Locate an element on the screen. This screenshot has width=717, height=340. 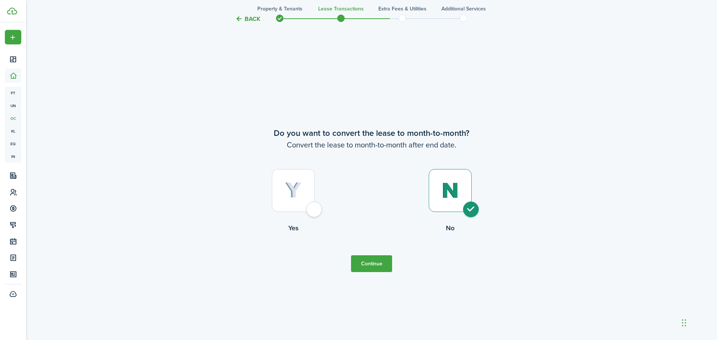
wizard-step-header-description: Convert the lease to month-to-month after end date. is located at coordinates (372, 145).